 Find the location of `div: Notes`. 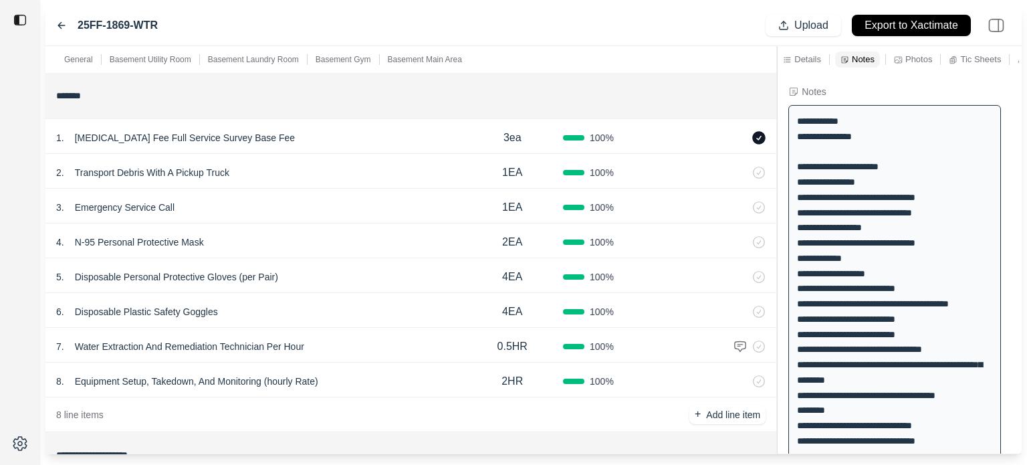

div: Notes is located at coordinates (814, 92).